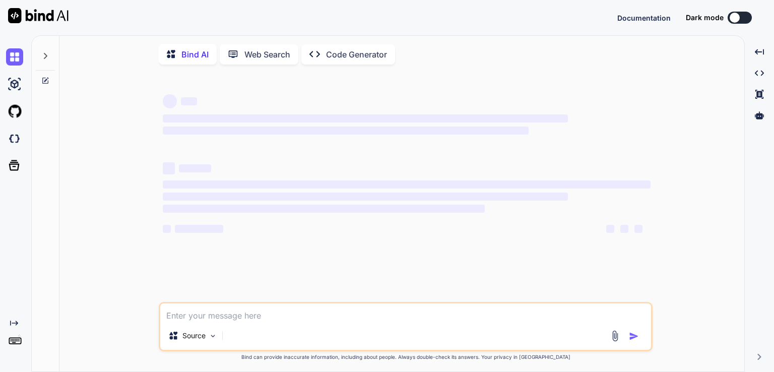  Describe the element at coordinates (195, 54) in the screenshot. I see `p: Bind AI` at that location.